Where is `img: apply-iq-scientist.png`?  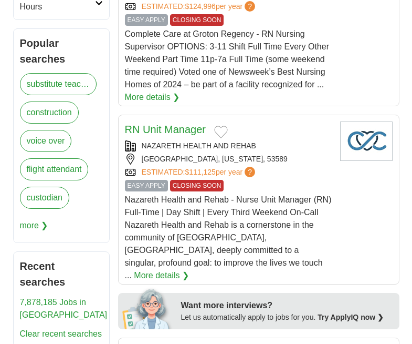 img: apply-iq-scientist.png is located at coordinates (148, 308).